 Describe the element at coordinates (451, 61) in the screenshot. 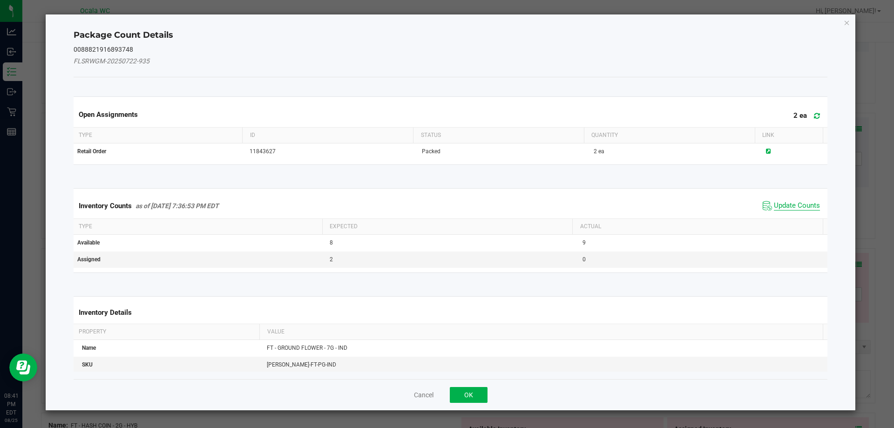

I see `h5: FLSRWGM-20250722-935` at that location.